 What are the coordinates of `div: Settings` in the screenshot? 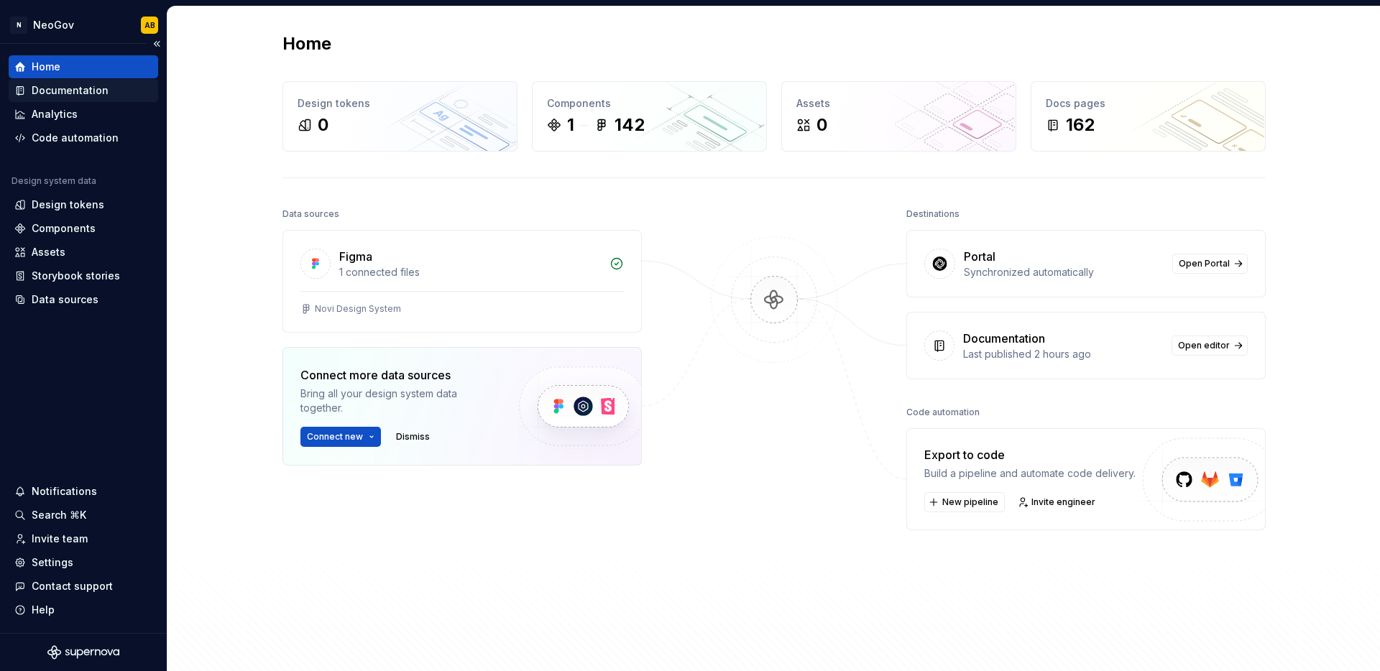 It's located at (52, 563).